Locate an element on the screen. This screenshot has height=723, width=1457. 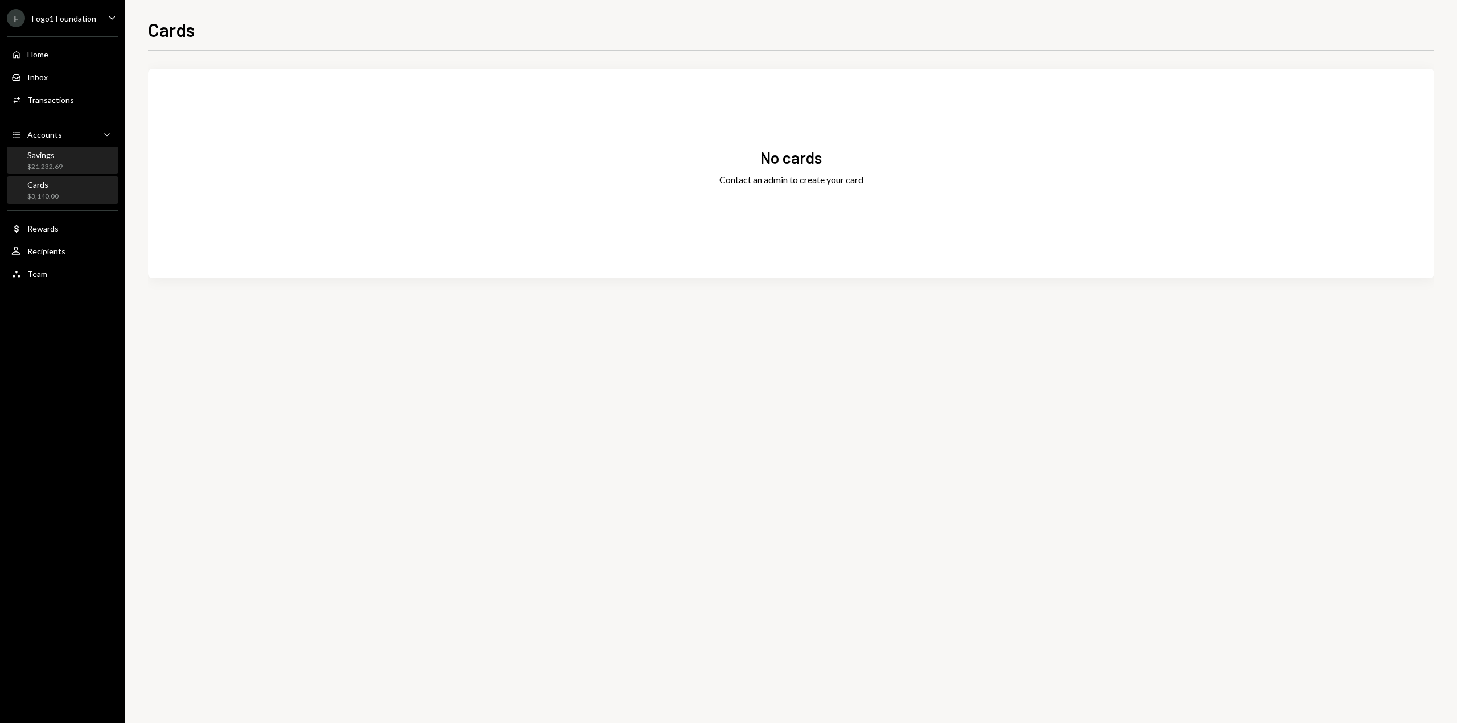
div: Accounts is located at coordinates (44, 134).